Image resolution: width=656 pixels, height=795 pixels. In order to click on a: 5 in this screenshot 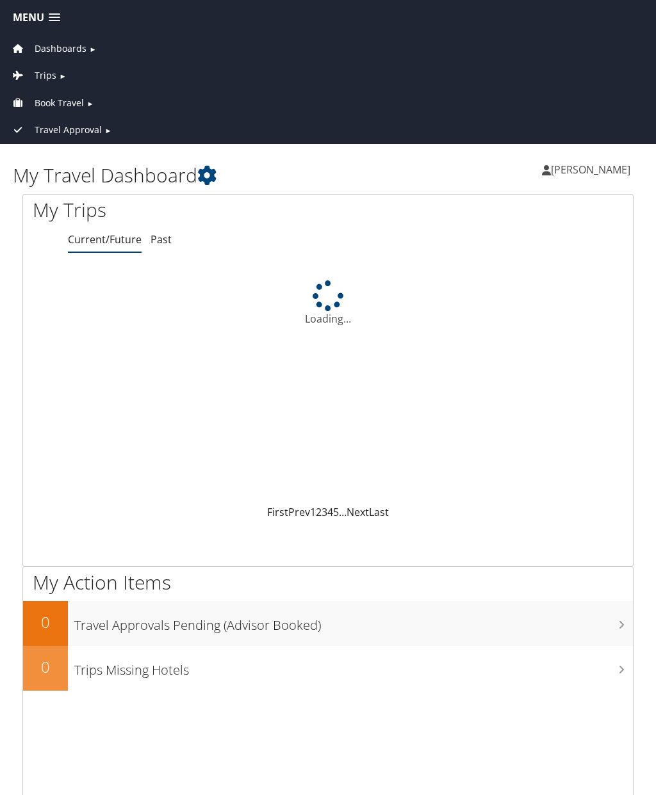, I will do `click(336, 512)`.